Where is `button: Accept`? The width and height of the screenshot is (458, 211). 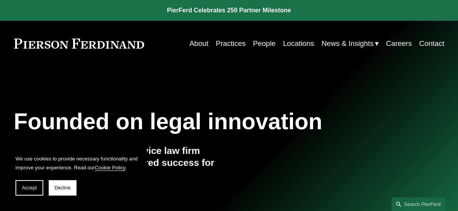 button: Accept is located at coordinates (29, 188).